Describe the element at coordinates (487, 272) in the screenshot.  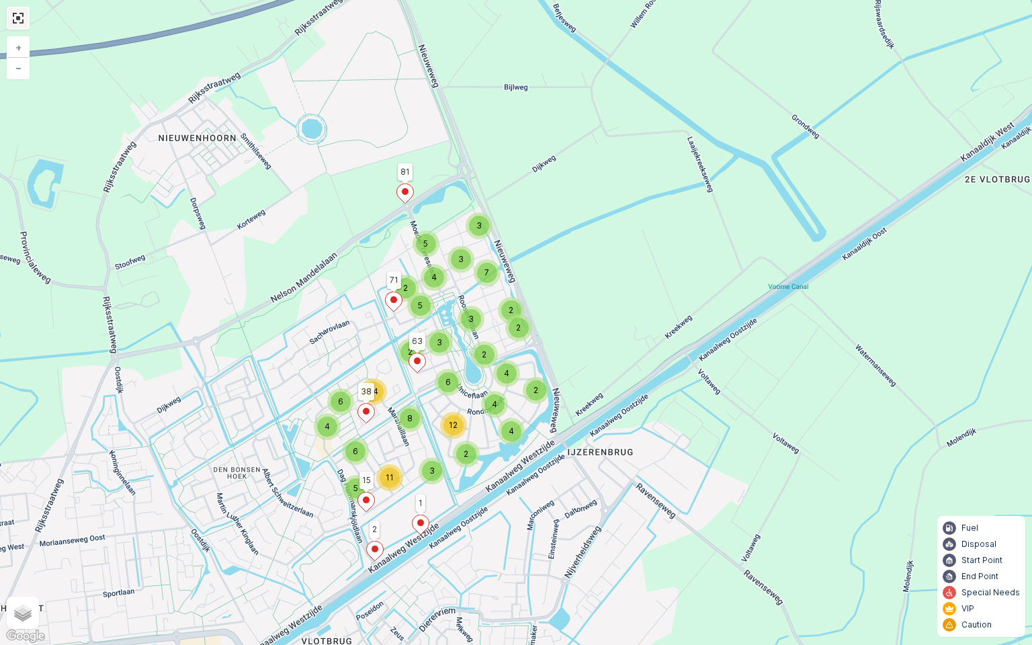
I see `span: 7` at that location.